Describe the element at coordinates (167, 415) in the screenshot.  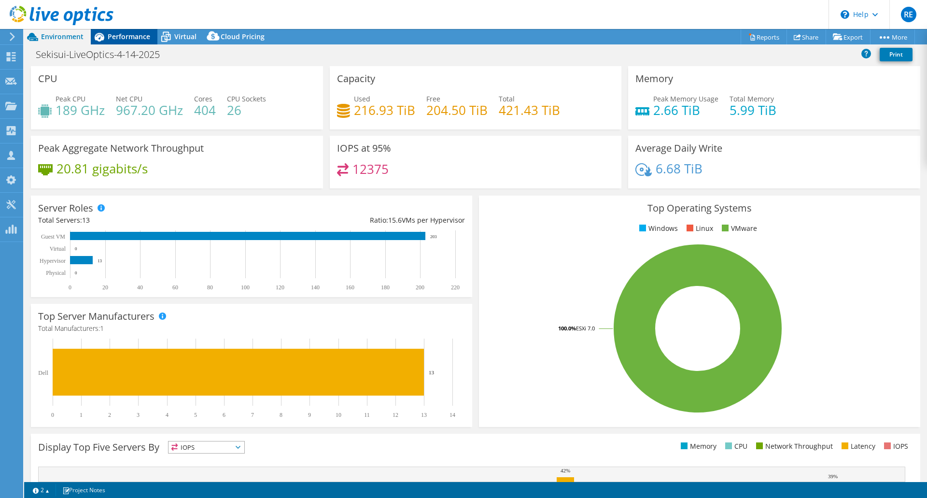
I see `text: 4` at that location.